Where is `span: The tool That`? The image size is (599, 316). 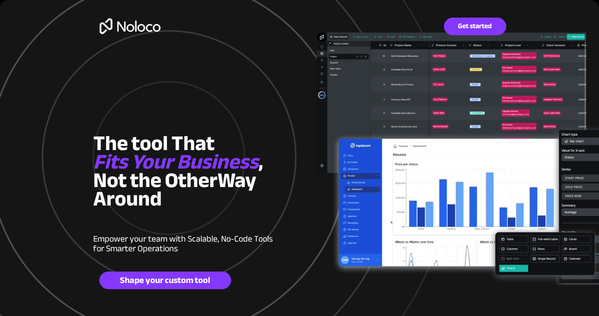 span: The tool That is located at coordinates (156, 143).